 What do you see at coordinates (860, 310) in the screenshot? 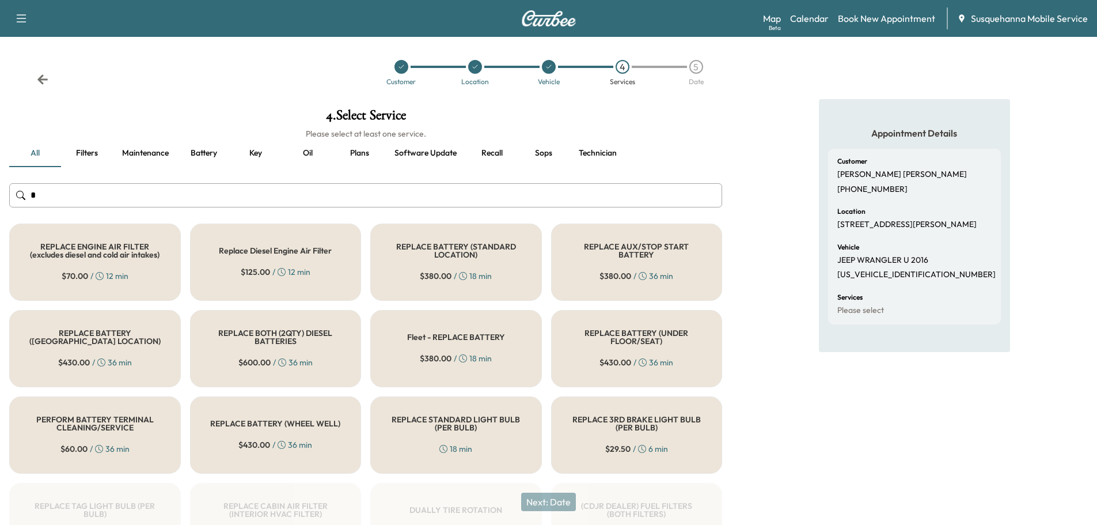
I see `p: Please select` at bounding box center [860, 310].